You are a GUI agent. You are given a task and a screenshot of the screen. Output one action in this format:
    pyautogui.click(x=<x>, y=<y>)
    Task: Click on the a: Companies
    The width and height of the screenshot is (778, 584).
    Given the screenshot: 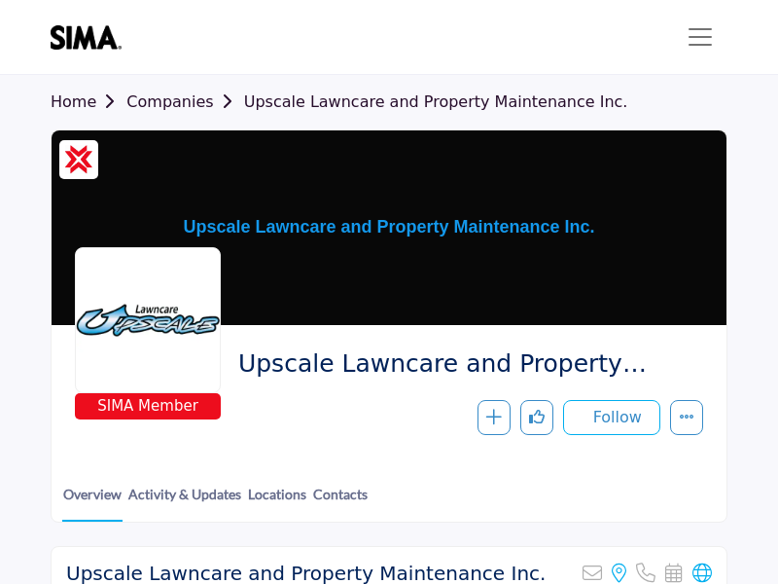 What is the action you would take?
    pyautogui.click(x=185, y=101)
    